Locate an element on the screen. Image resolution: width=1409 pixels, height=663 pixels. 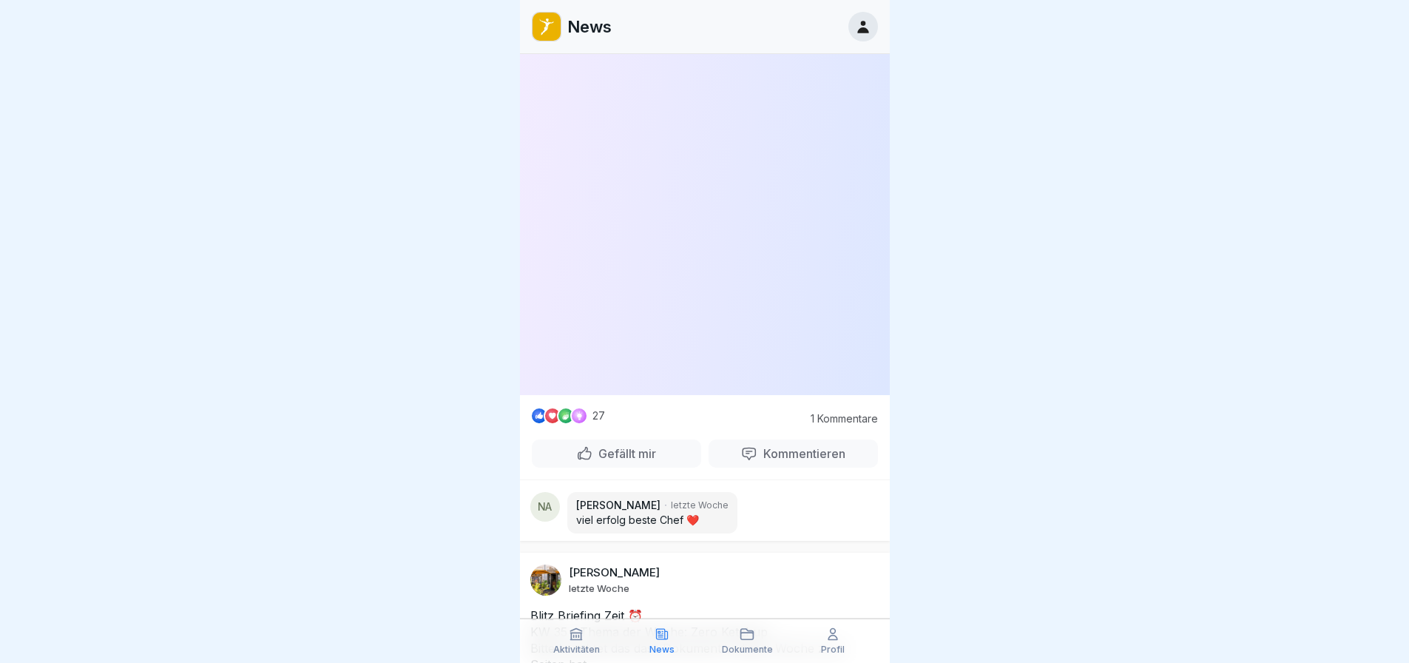
p: Kommentieren is located at coordinates (801, 454).